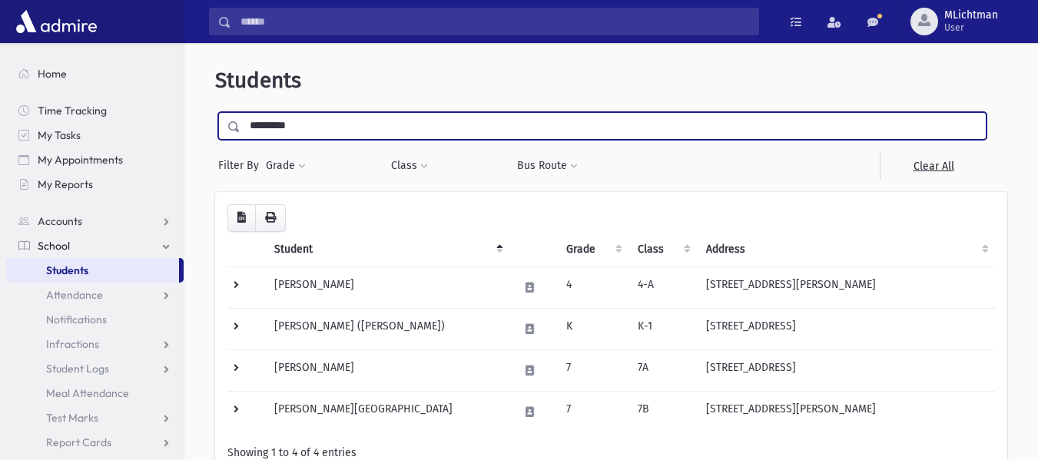 The width and height of the screenshot is (1038, 460). What do you see at coordinates (60, 221) in the screenshot?
I see `span: Accounts` at bounding box center [60, 221].